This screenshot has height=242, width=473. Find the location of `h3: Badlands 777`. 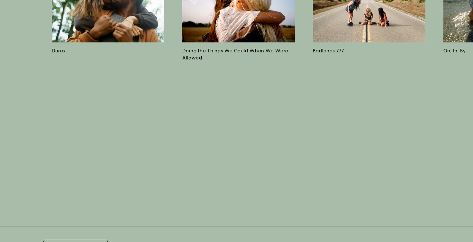

h3: Badlands 777 is located at coordinates (369, 51).